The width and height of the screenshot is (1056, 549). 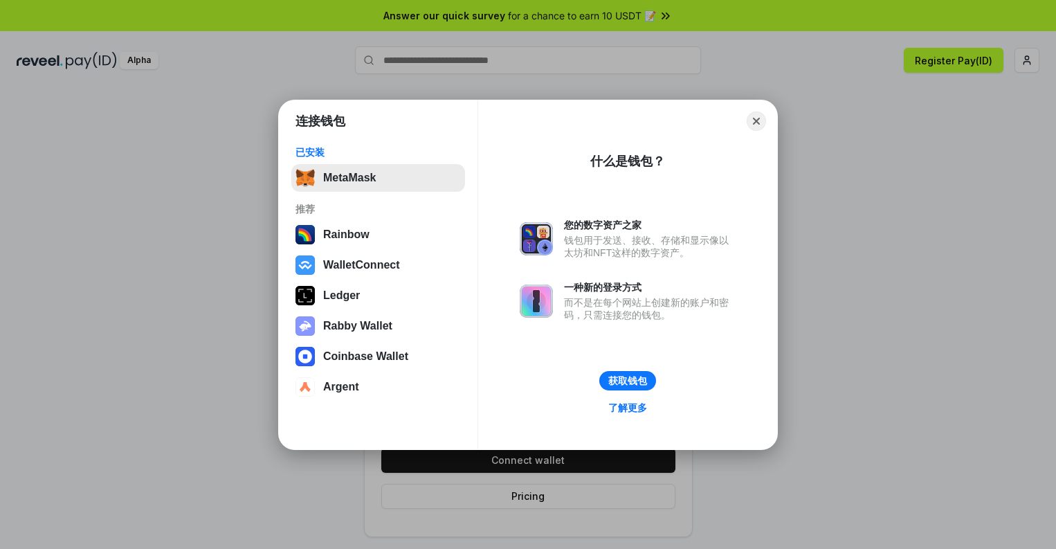 What do you see at coordinates (650, 225) in the screenshot?
I see `div: 您的数字资产之家` at bounding box center [650, 225].